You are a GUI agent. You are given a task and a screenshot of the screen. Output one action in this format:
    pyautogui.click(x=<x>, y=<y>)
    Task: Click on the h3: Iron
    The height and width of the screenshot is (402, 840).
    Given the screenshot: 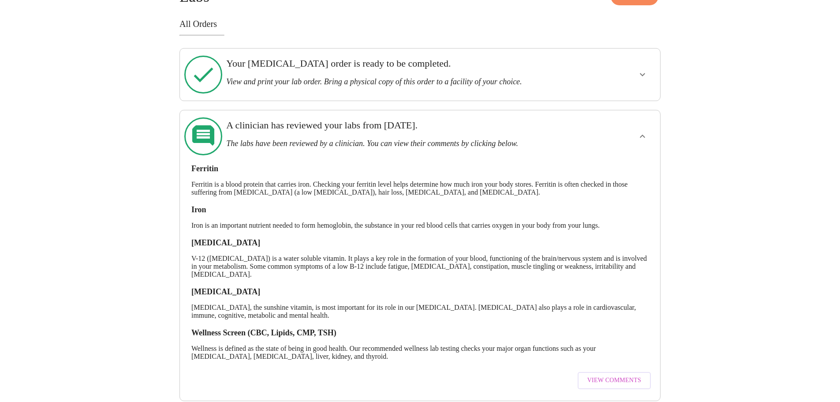 What is the action you would take?
    pyautogui.click(x=420, y=209)
    